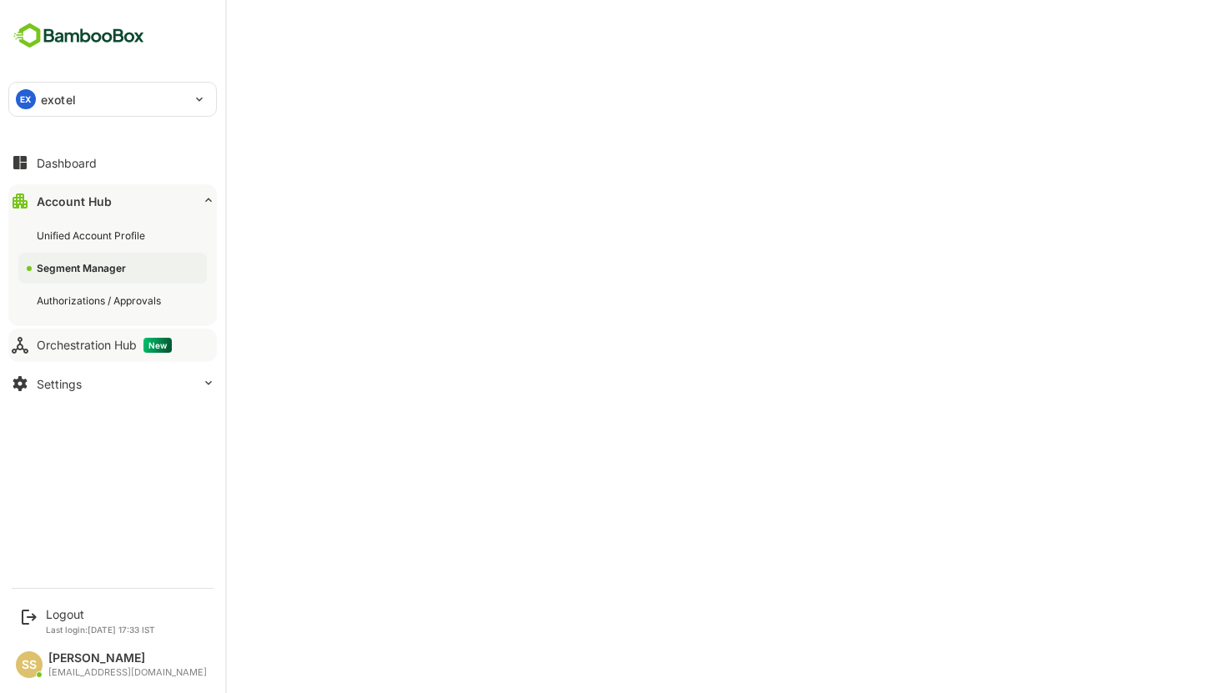 The image size is (1226, 693). What do you see at coordinates (58, 99) in the screenshot?
I see `p: exotel` at bounding box center [58, 99].